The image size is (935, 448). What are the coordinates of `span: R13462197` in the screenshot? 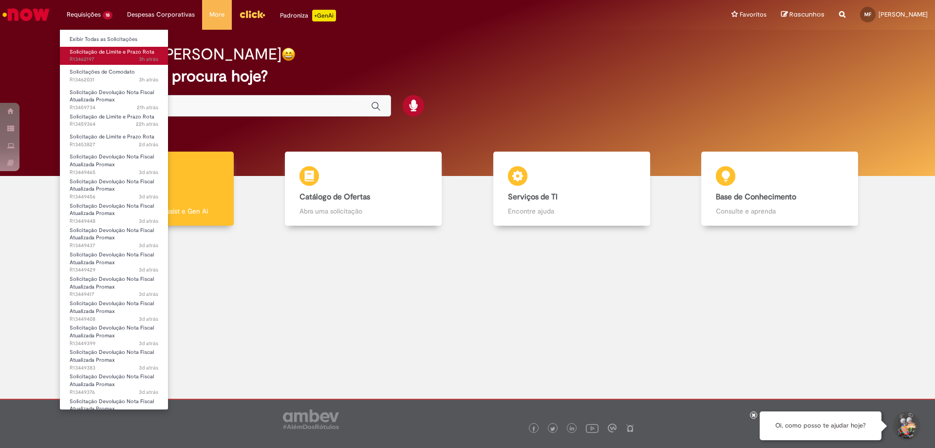 It's located at (114, 59).